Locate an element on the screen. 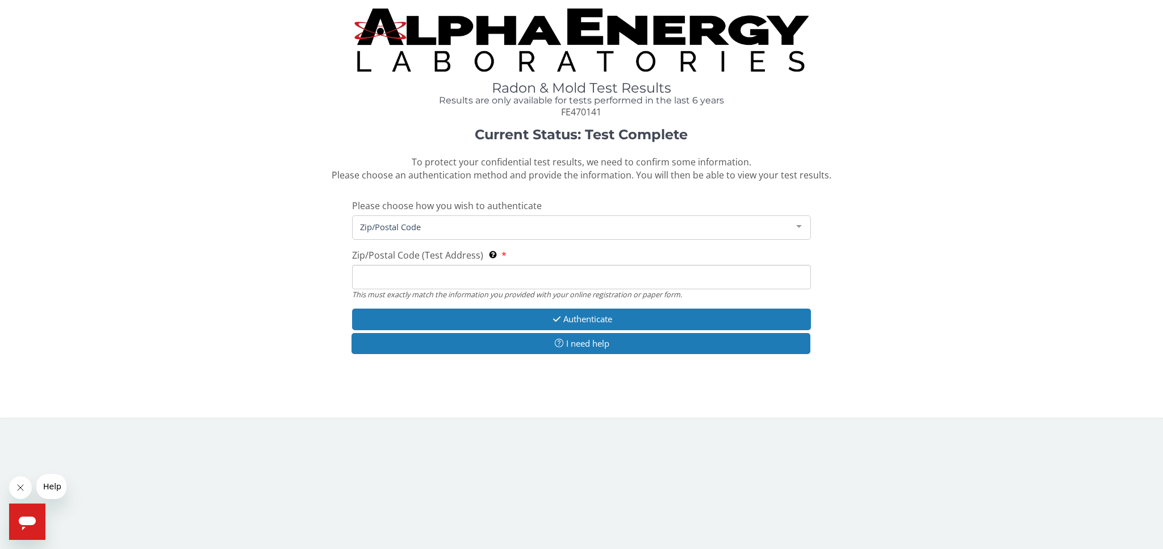  span: Zip/Postal Code is located at coordinates (572, 227).